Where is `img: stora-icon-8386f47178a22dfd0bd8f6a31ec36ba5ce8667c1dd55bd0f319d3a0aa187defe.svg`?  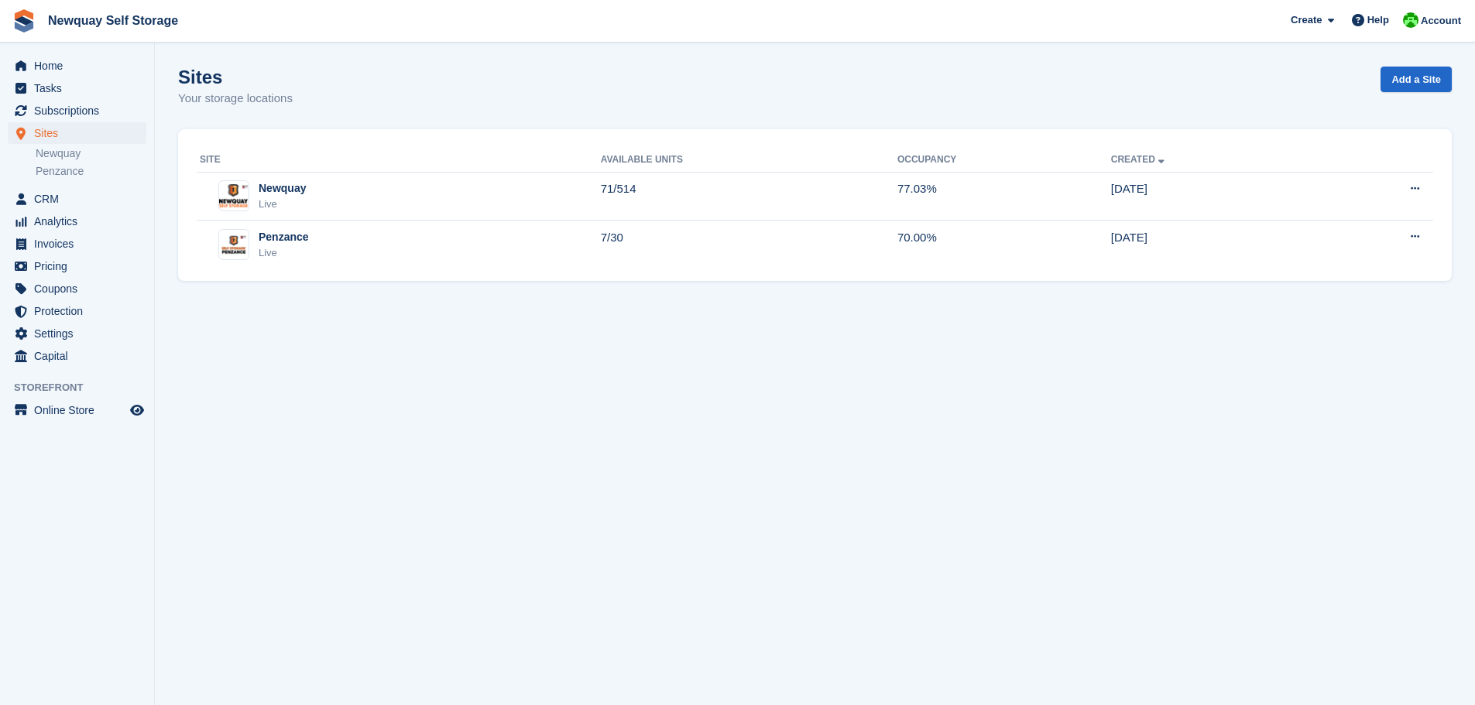 img: stora-icon-8386f47178a22dfd0bd8f6a31ec36ba5ce8667c1dd55bd0f319d3a0aa187defe.svg is located at coordinates (24, 21).